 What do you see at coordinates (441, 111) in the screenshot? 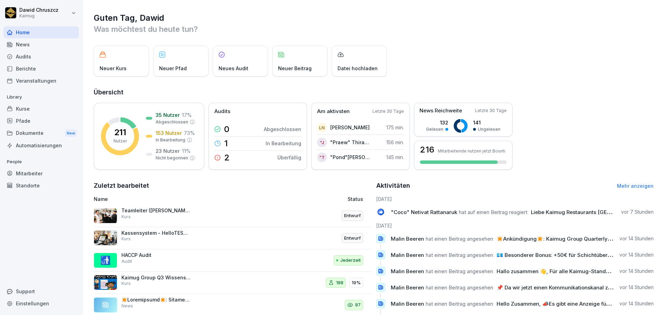
I see `p: News Reichweite` at bounding box center [441, 111].